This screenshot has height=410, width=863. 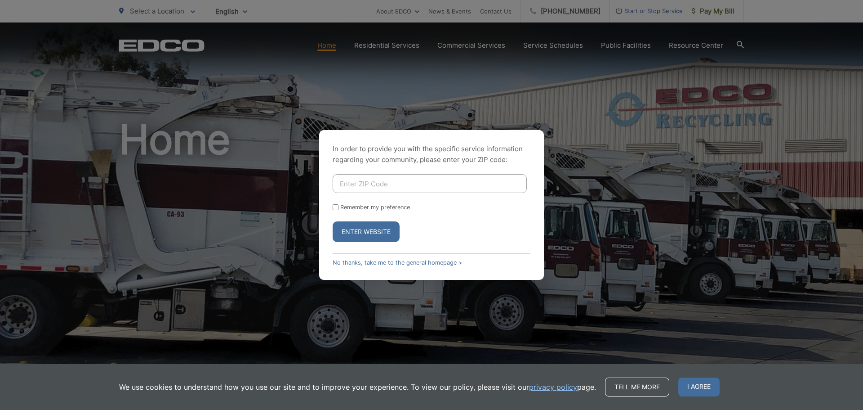 What do you see at coordinates (397, 262) in the screenshot?
I see `a: No thanks, take me to the general homepage >` at bounding box center [397, 262].